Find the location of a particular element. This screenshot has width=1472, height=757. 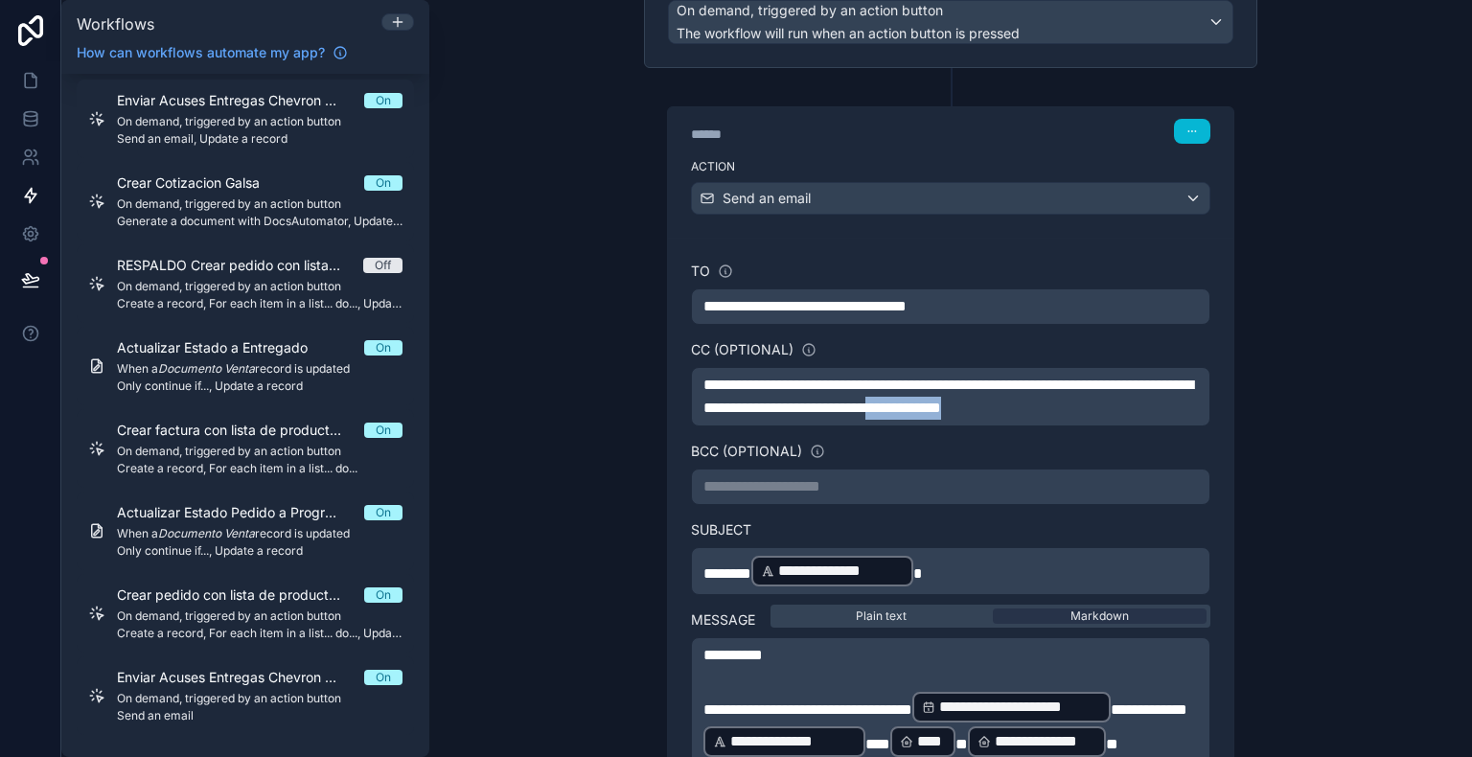

button: Send an email is located at coordinates (950, 198).